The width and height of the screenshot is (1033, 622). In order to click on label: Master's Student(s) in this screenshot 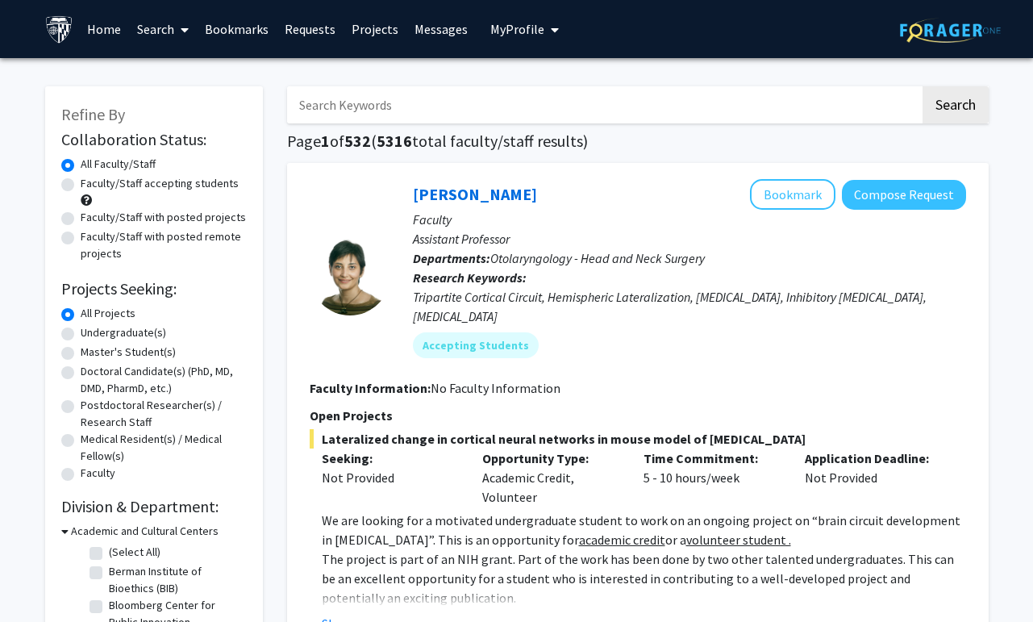, I will do `click(128, 352)`.